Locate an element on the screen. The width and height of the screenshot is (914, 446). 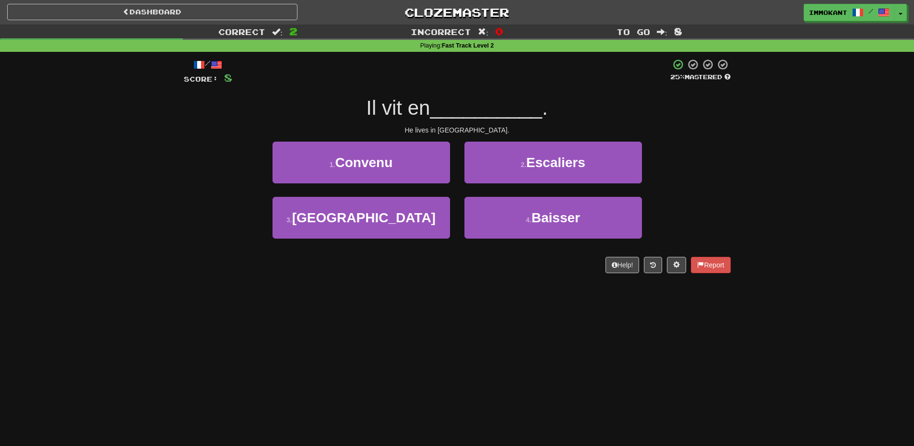
div: Mastered is located at coordinates (700, 77).